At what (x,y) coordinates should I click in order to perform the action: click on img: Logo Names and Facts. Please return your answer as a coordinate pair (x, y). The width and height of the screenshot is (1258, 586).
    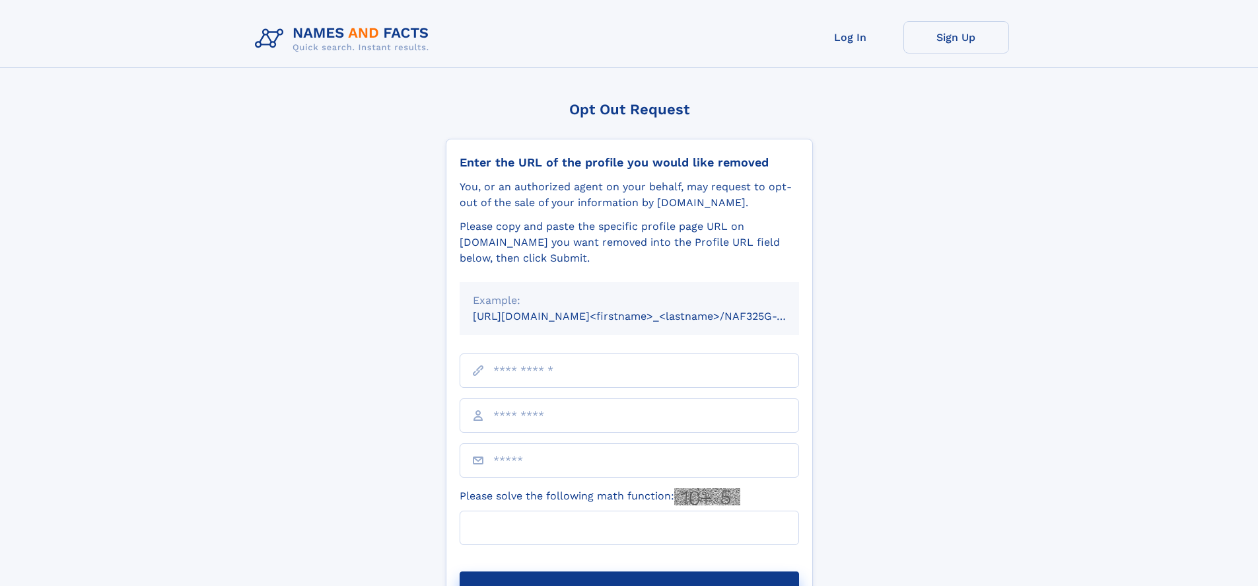
    Looking at the image, I should click on (345, 39).